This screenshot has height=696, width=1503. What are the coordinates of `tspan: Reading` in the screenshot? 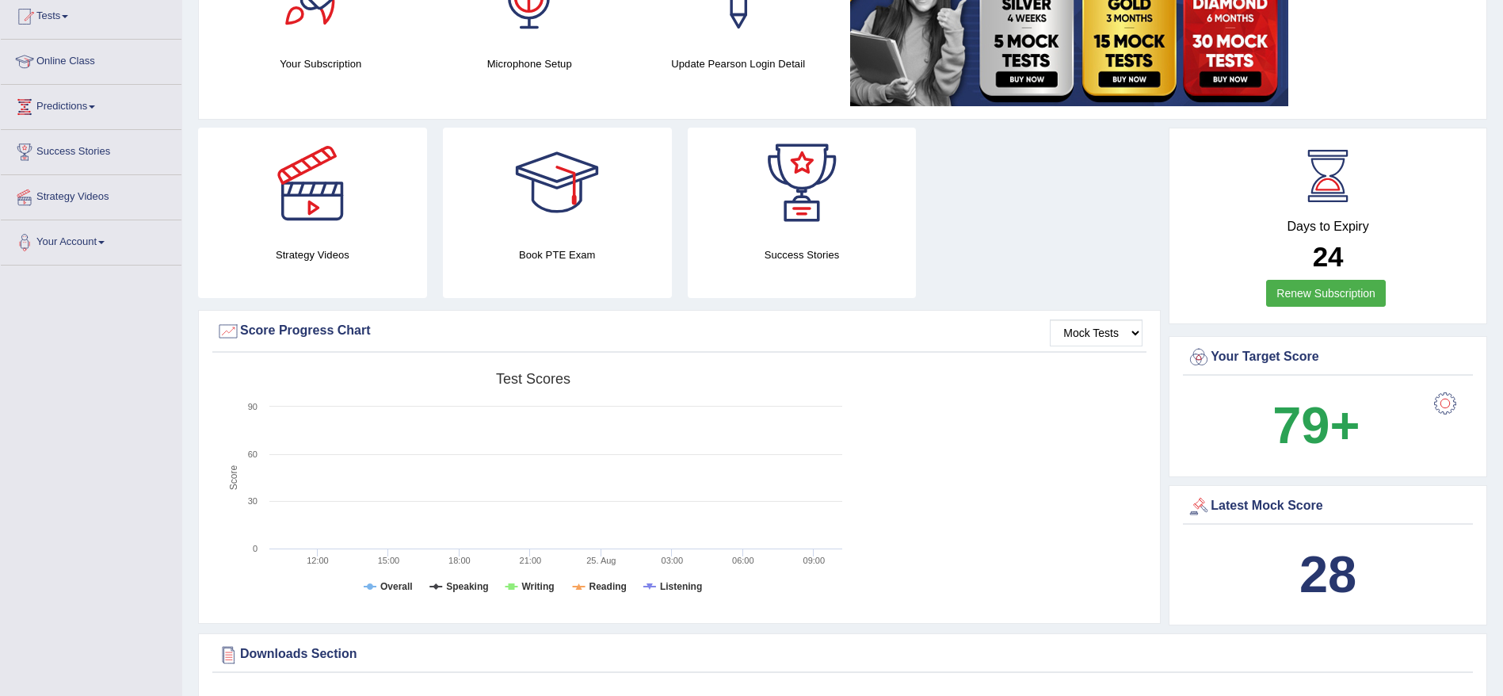 It's located at (608, 586).